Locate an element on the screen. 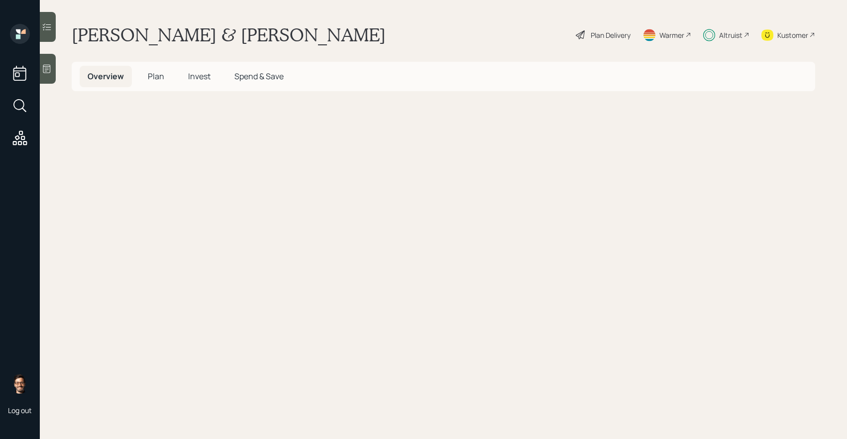  span: Overview is located at coordinates (106, 76).